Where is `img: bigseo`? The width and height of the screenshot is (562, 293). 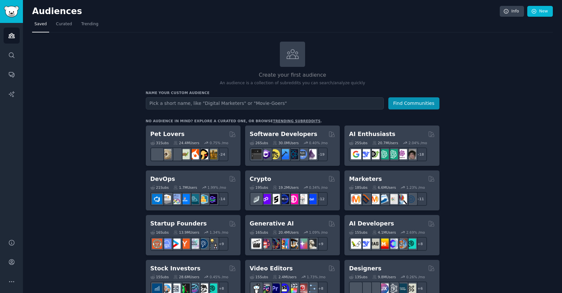
img: bigseo is located at coordinates (365, 199).